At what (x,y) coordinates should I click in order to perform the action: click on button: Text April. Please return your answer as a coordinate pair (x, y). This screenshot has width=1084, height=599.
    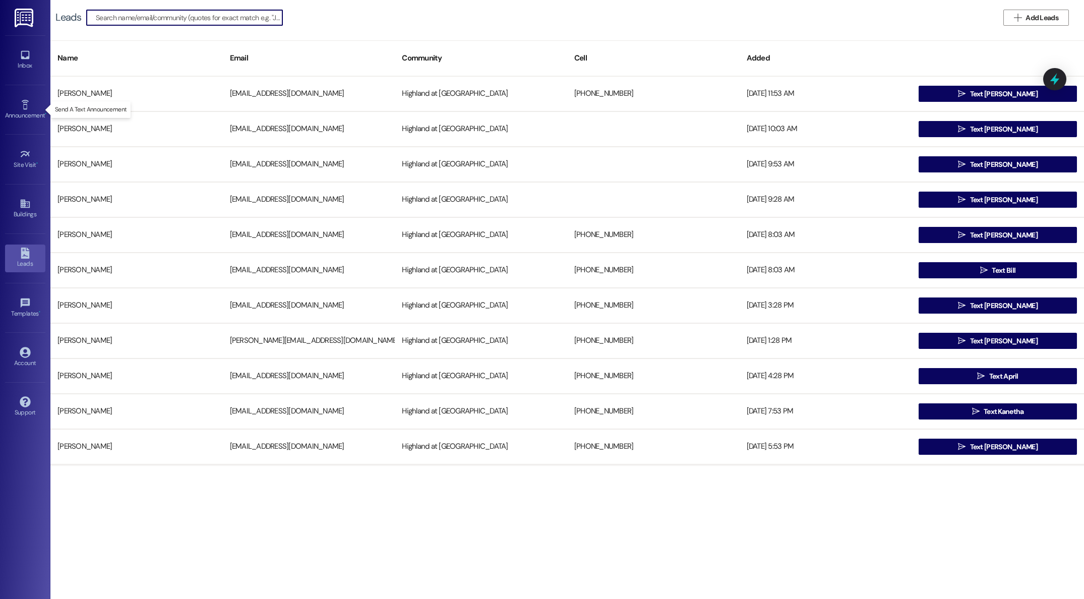
    Looking at the image, I should click on (998, 376).